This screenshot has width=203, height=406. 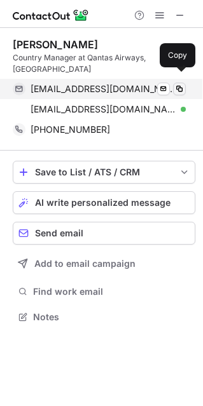 I want to click on span: Send email, so click(x=59, y=233).